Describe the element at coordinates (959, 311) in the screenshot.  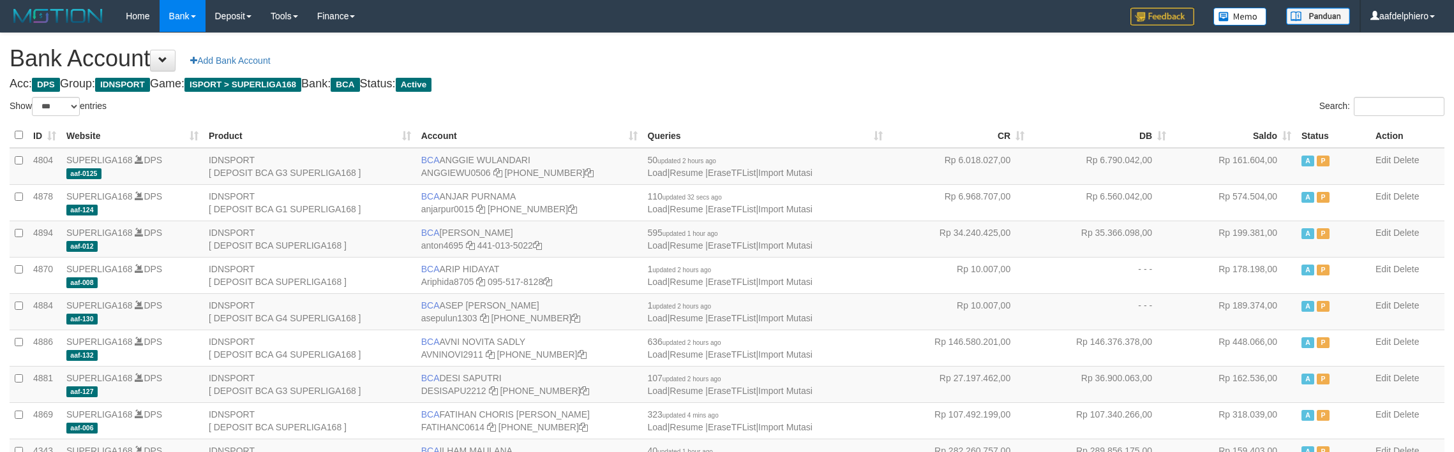
I see `td: Rp 10.007,00` at that location.